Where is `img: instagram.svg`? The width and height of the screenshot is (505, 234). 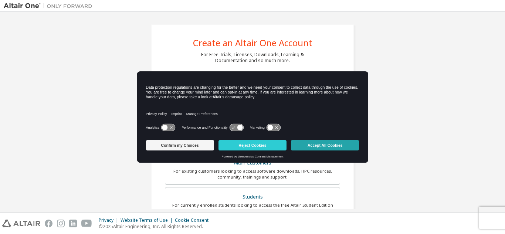 img: instagram.svg is located at coordinates (61, 223).